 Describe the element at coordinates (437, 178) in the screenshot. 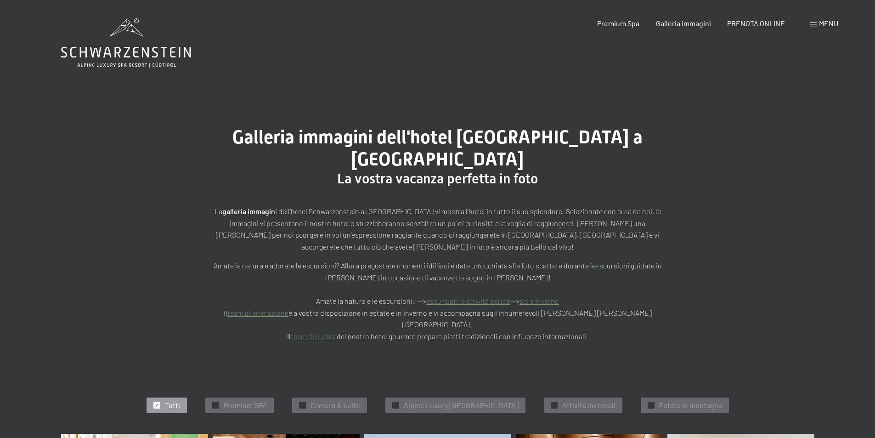

I see `span: La vostra vacanza perfetta in foto` at that location.